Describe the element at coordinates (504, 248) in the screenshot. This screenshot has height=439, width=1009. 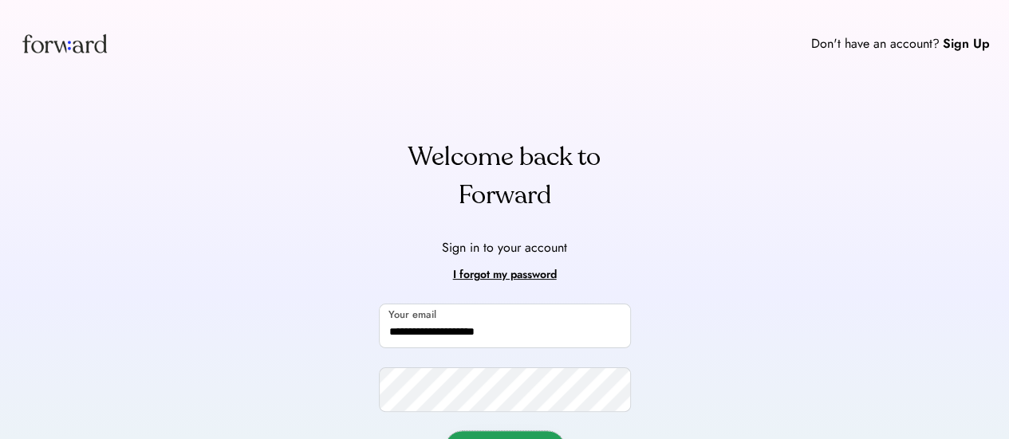
I see `div: Sign in to your account` at that location.